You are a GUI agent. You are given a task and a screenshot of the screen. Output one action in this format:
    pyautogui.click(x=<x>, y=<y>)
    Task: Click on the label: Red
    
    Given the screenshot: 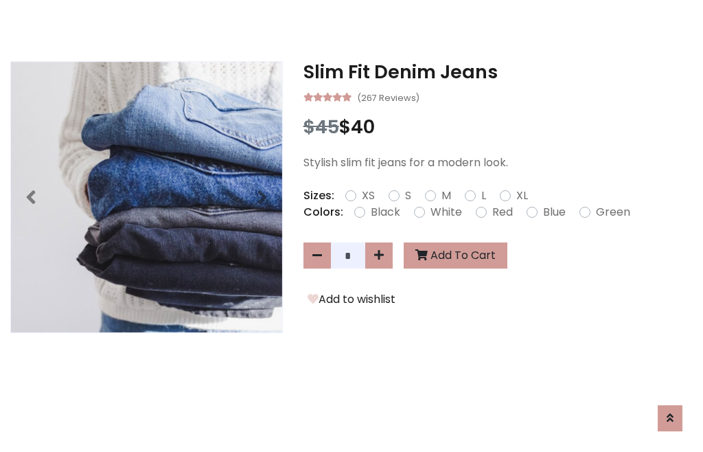 What is the action you would take?
    pyautogui.click(x=503, y=212)
    